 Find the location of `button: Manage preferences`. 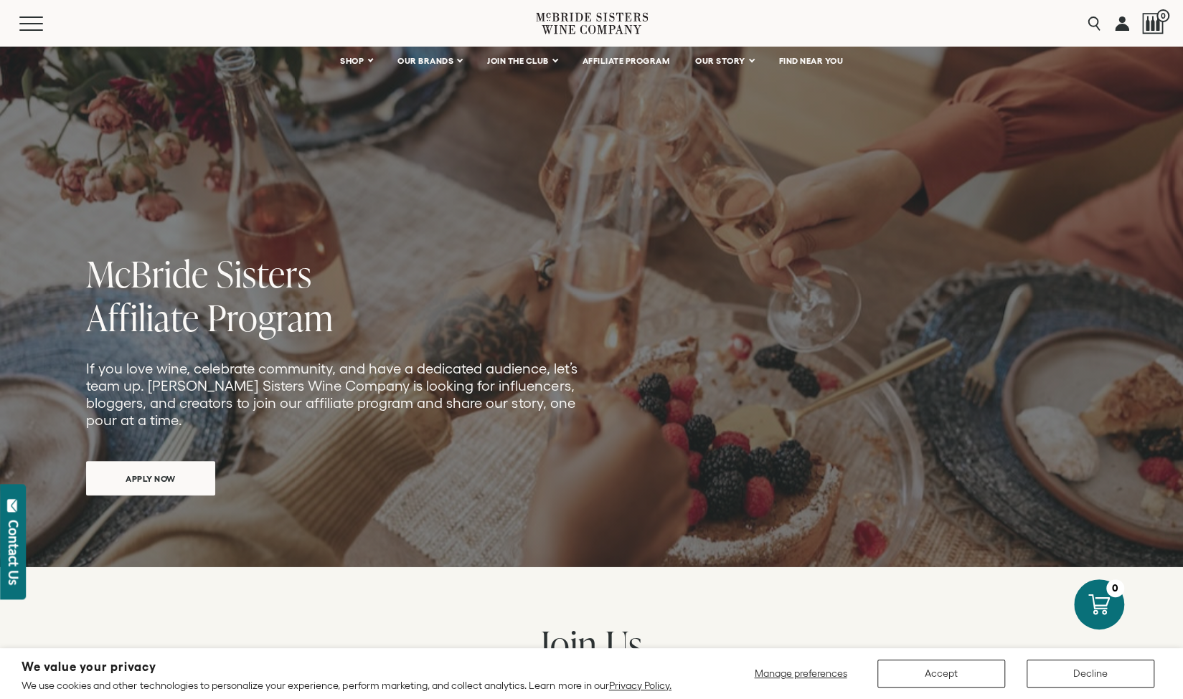

button: Manage preferences is located at coordinates (800, 673).